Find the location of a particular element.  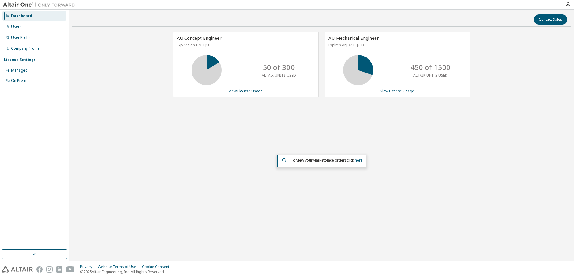

a: here is located at coordinates (359, 160).